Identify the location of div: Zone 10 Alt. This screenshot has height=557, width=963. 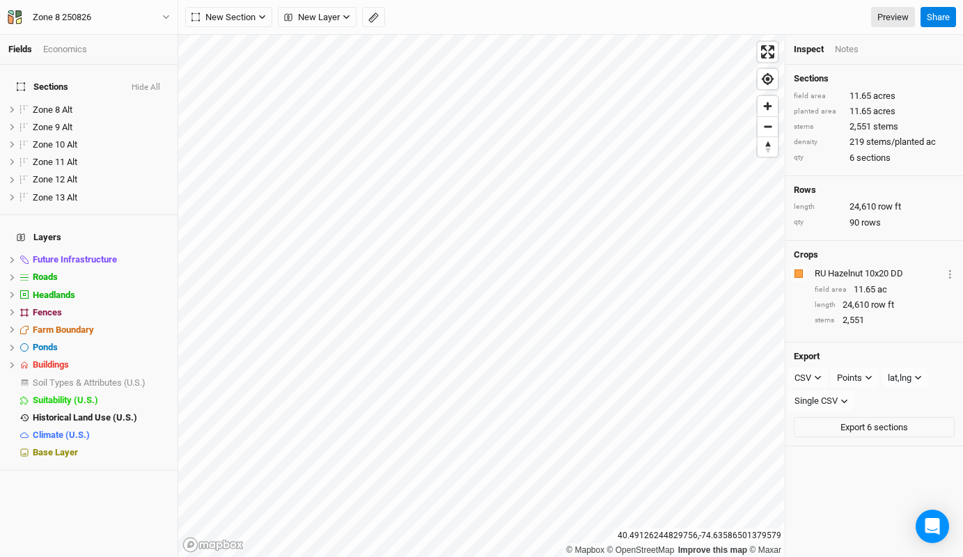
(101, 145).